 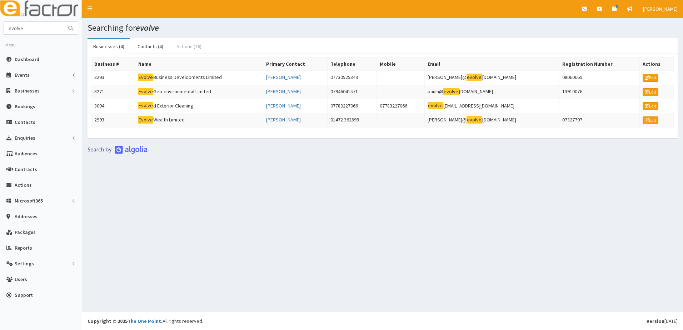 What do you see at coordinates (199, 106) in the screenshot?
I see `td: d Exterior Cleaning` at bounding box center [199, 106].